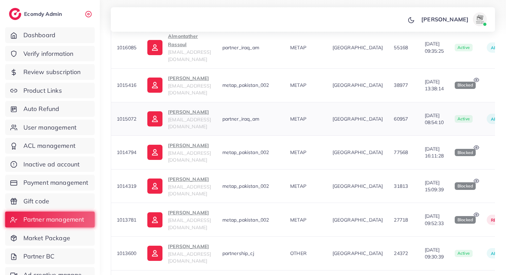 The height and width of the screenshot is (275, 506). I want to click on span: 27718, so click(401, 220).